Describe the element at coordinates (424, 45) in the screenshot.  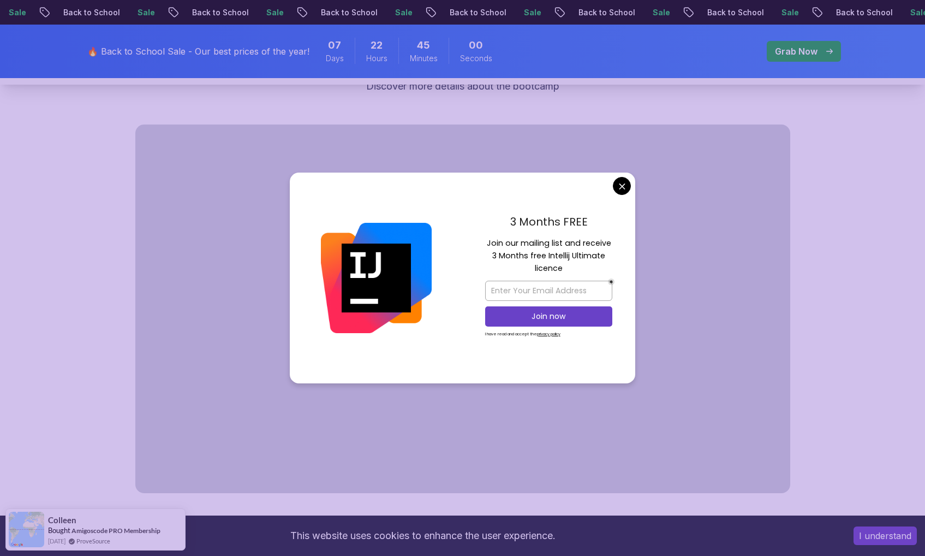
I see `span: 45 Minutes` at that location.